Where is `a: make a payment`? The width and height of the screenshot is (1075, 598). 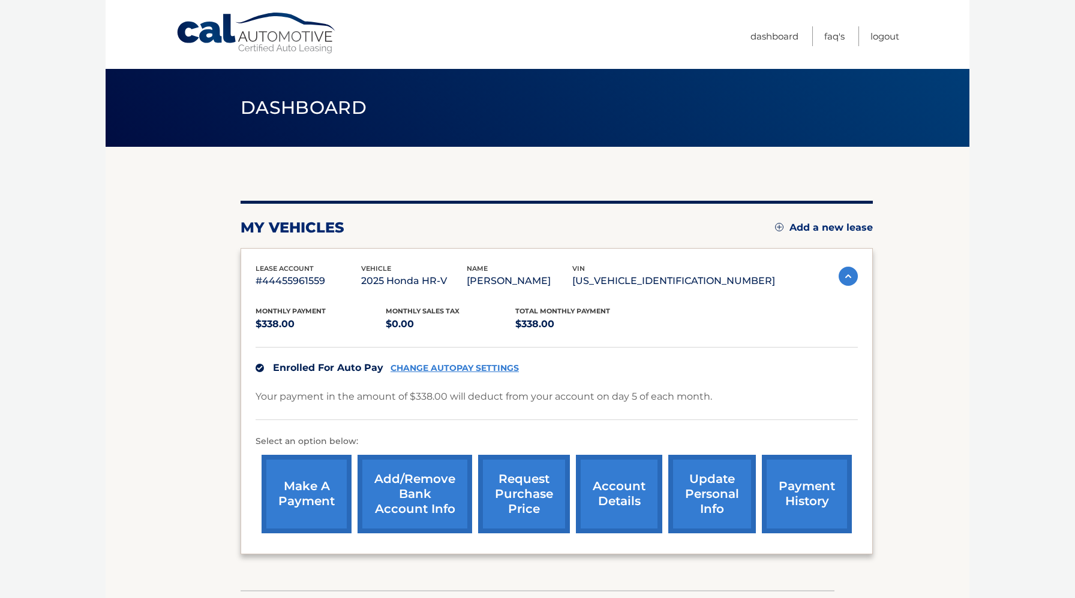
a: make a payment is located at coordinates (306, 494).